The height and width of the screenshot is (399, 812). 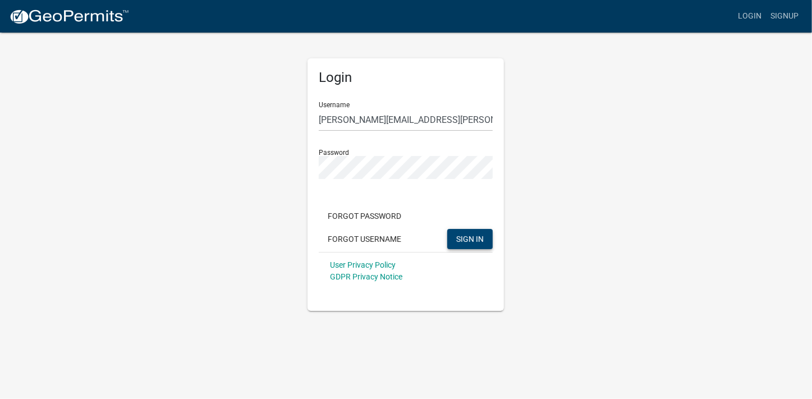 What do you see at coordinates (364, 216) in the screenshot?
I see `button: Forgot Password` at bounding box center [364, 216].